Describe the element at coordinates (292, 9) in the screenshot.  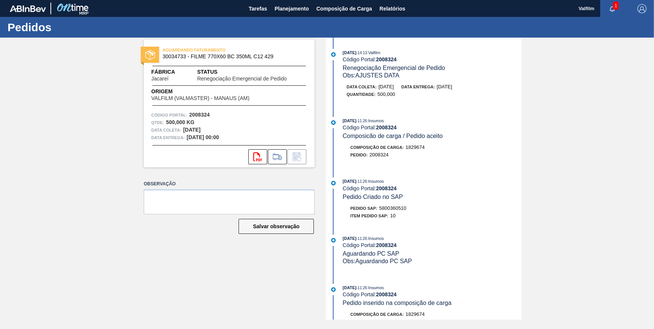
I see `span: Planejamento` at that location.